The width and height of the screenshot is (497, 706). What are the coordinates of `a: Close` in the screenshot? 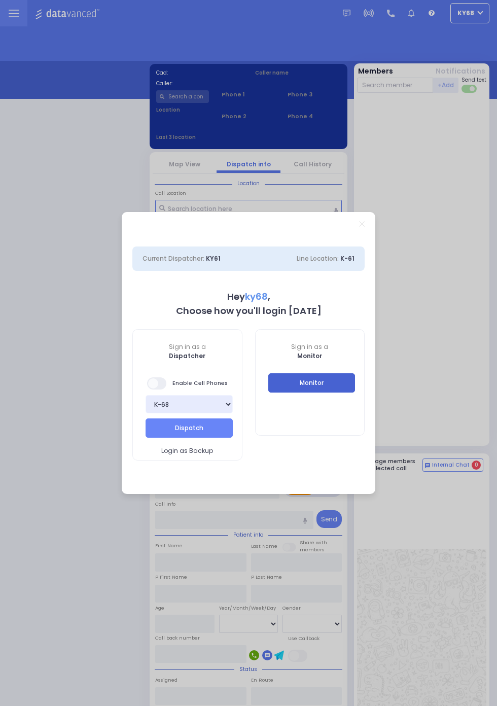 It's located at (362, 224).